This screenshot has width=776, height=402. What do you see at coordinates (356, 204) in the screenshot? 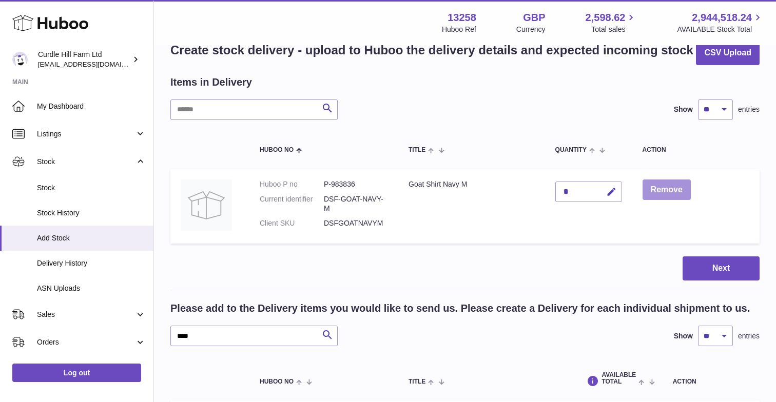
I see `dd: DSF-GOAT-NAVY-M` at bounding box center [356, 204].